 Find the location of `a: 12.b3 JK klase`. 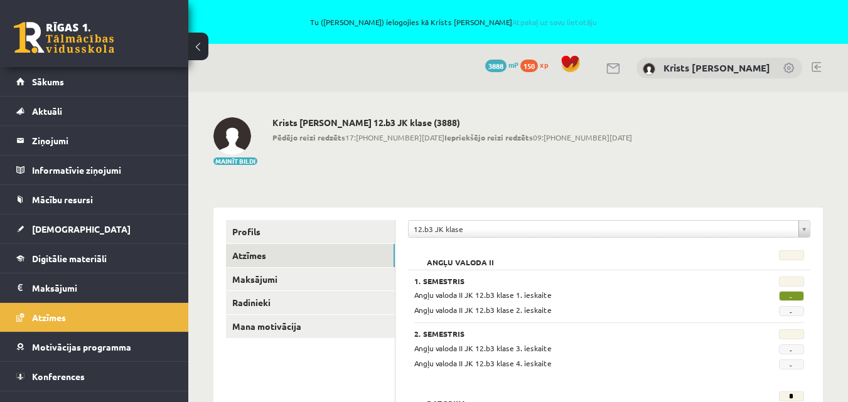

a: 12.b3 JK klase is located at coordinates (609, 229).